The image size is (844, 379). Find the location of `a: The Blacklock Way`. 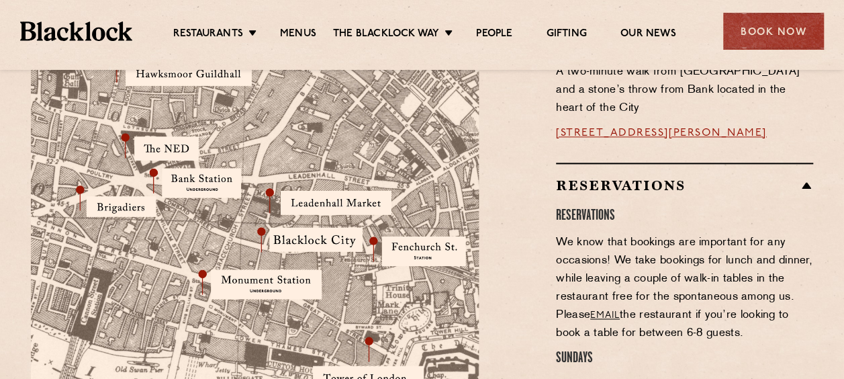

a: The Blacklock Way is located at coordinates (386, 35).